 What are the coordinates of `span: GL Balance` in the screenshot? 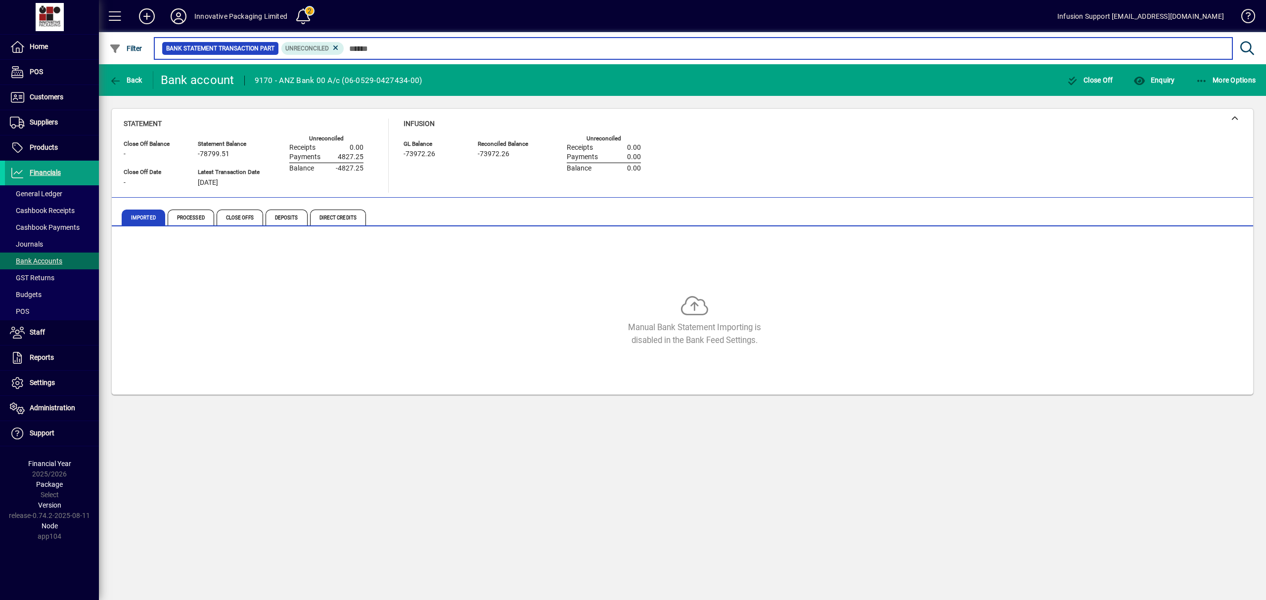 It's located at (433, 144).